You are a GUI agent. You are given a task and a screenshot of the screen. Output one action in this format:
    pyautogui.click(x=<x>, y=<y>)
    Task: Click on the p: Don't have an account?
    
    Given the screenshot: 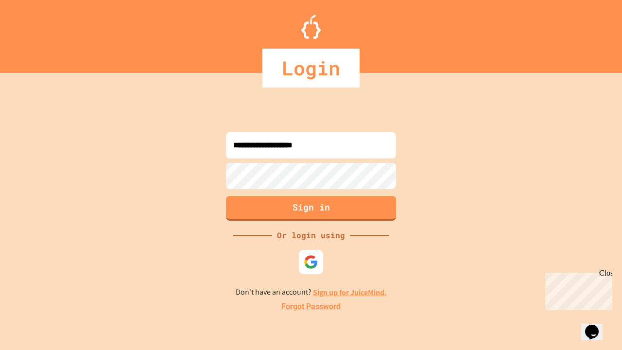 What is the action you would take?
    pyautogui.click(x=311, y=292)
    